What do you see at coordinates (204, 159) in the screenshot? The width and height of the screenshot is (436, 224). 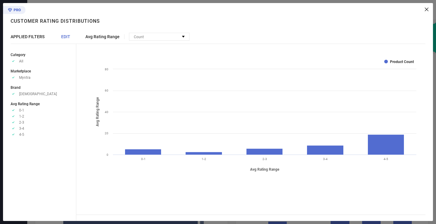 I see `text: 1-2` at bounding box center [204, 159].